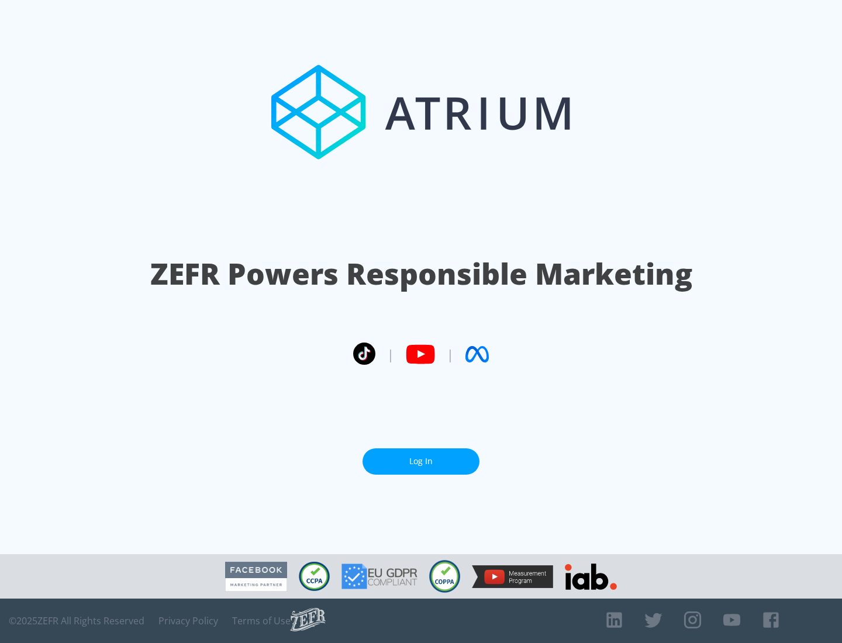 This screenshot has height=643, width=842. I want to click on a: Privacy Policy, so click(188, 621).